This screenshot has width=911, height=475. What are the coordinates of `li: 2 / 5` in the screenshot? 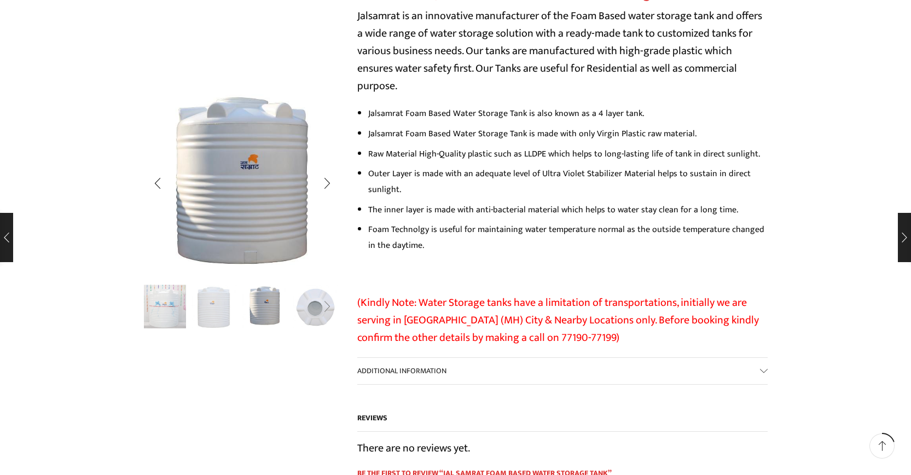 It's located at (214, 306).